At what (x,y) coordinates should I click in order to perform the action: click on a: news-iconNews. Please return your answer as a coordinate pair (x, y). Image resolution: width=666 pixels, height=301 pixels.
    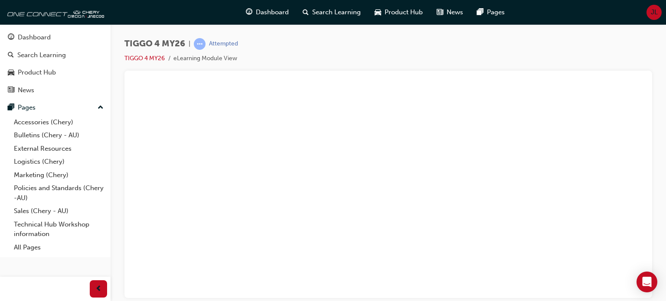
    Looking at the image, I should click on (450, 12).